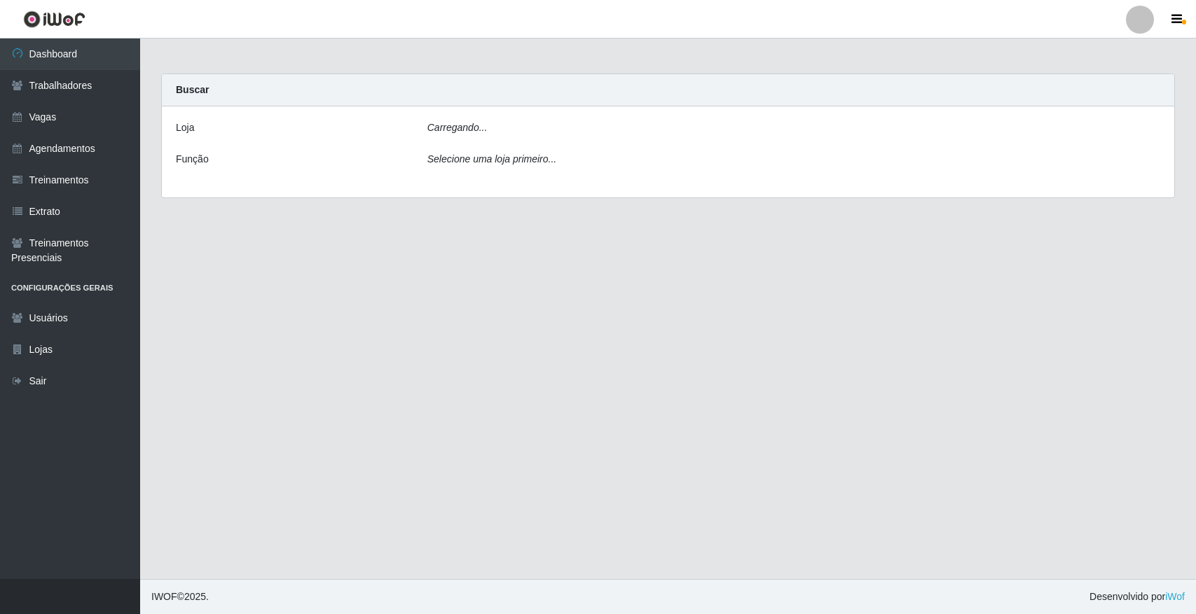 The width and height of the screenshot is (1196, 614). I want to click on label: Função, so click(192, 159).